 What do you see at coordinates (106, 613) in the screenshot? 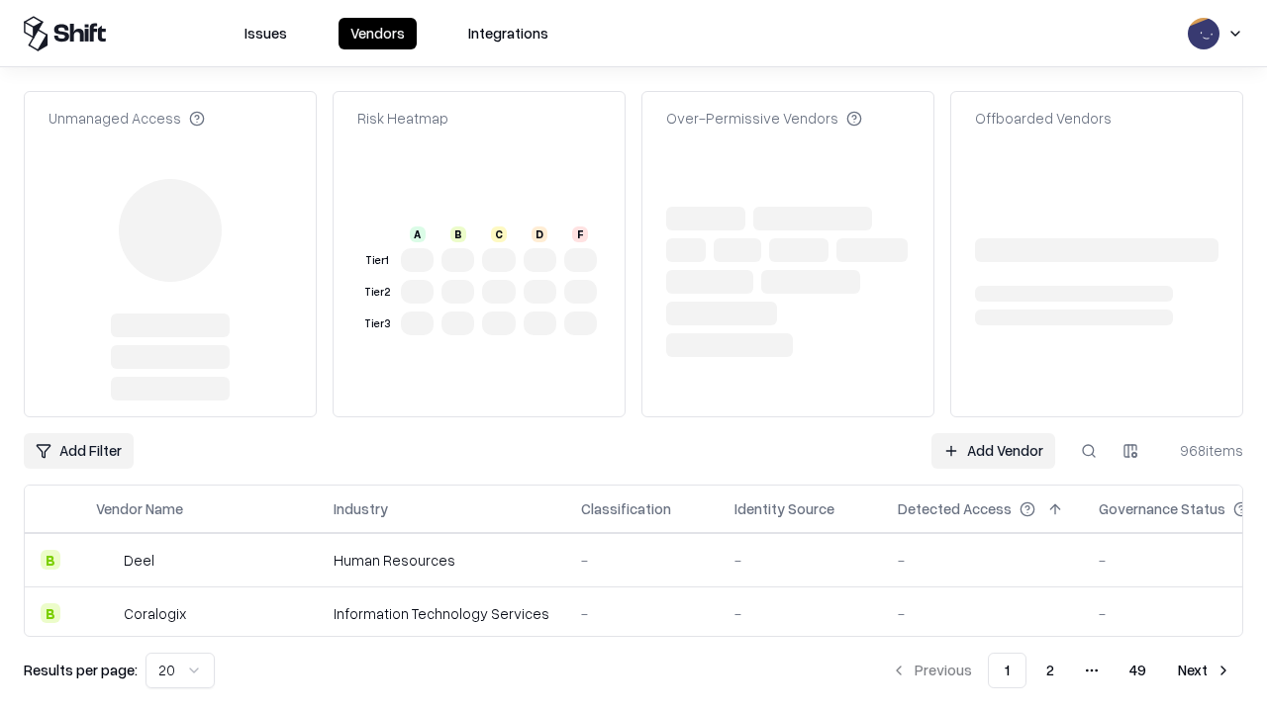
I see `img: Coralogix` at bounding box center [106, 613].